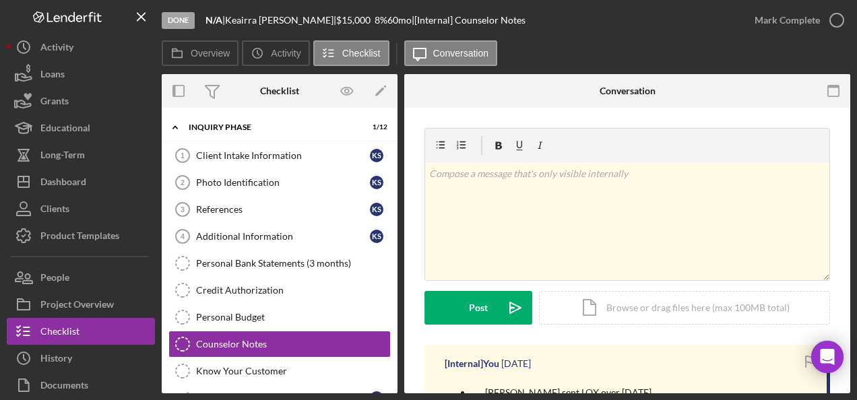 Image resolution: width=857 pixels, height=400 pixels. Describe the element at coordinates (271, 127) in the screenshot. I see `div: Inquiry Phase` at that location.